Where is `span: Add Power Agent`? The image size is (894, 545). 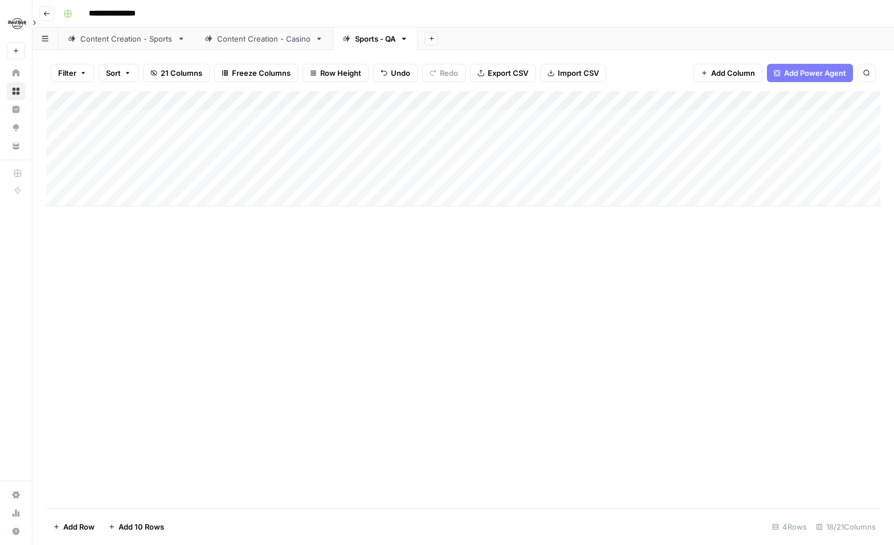
span: Add Power Agent is located at coordinates (815, 73).